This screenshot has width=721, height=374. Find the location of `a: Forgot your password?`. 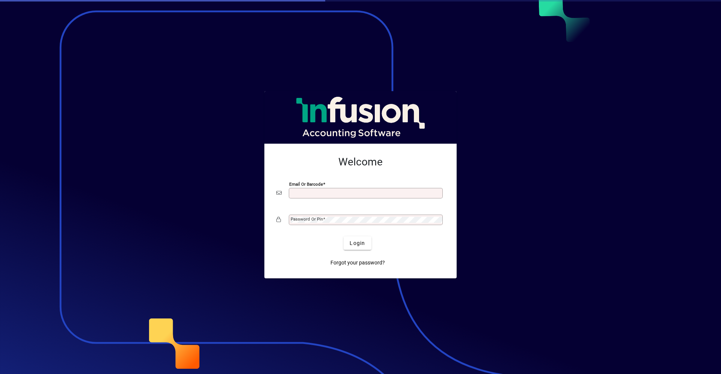

a: Forgot your password? is located at coordinates (357, 263).